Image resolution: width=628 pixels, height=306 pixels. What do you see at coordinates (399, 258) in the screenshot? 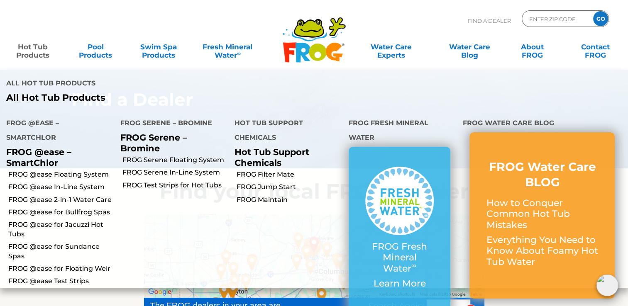
I see `p: FROG Fresh Mineral Water` at bounding box center [399, 258].